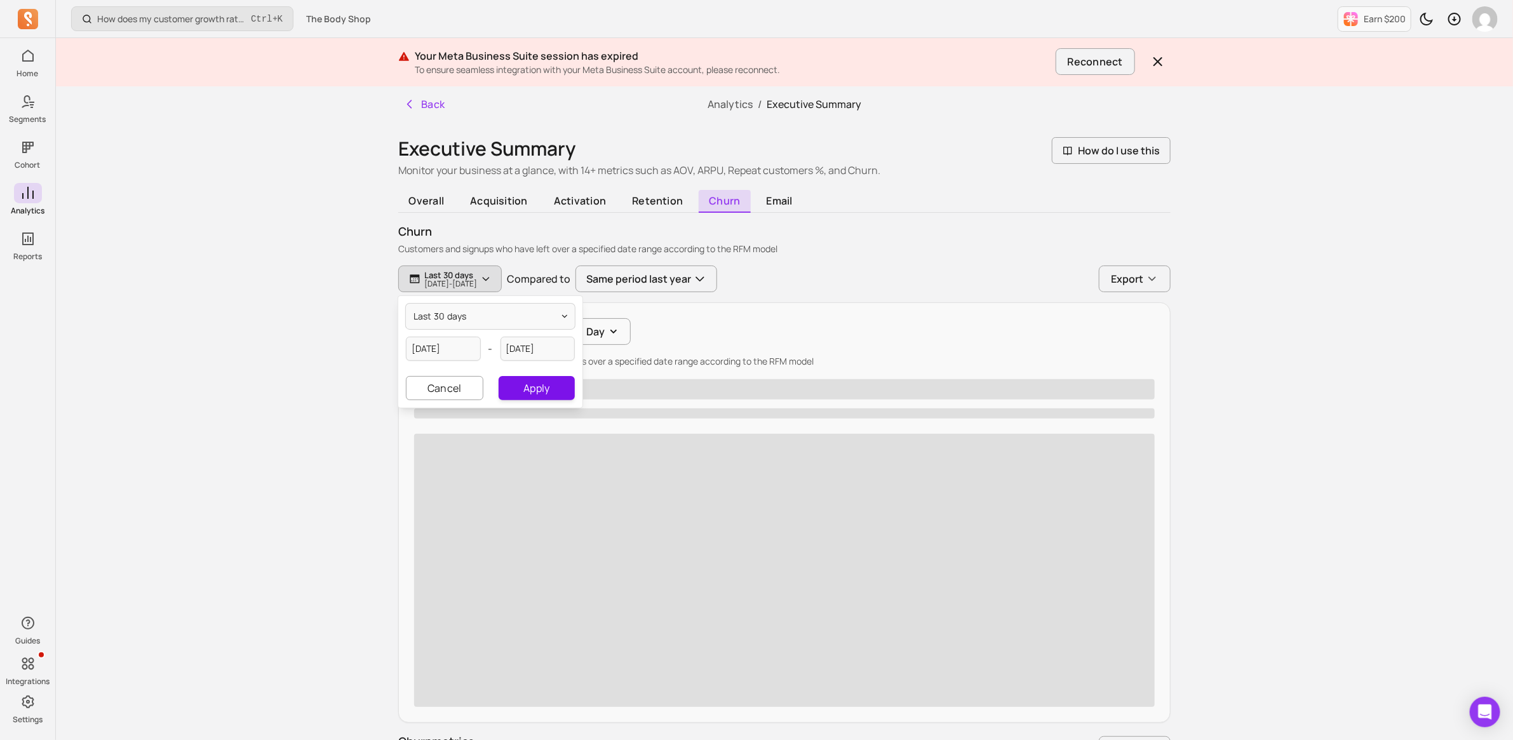 The image size is (1513, 740). I want to click on kbd: Ctrl, so click(262, 19).